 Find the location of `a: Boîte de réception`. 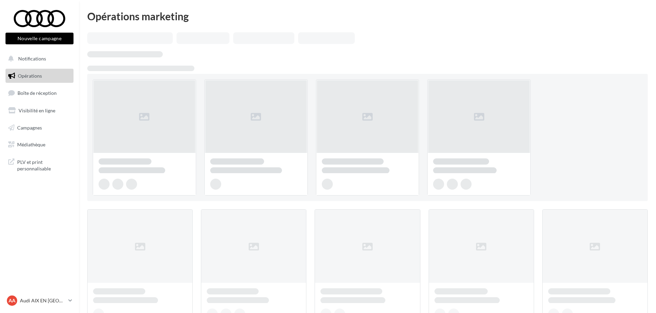

a: Boîte de réception is located at coordinates (39, 93).